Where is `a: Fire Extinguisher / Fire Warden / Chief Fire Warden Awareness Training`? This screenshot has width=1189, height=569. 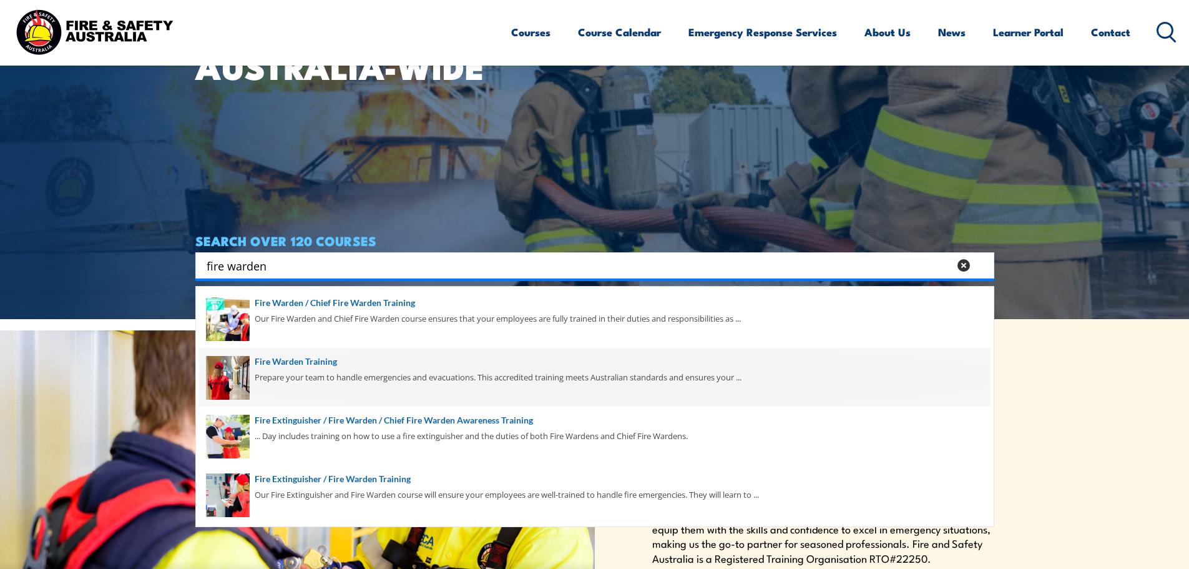 a: Fire Extinguisher / Fire Warden / Chief Fire Warden Awareness Training is located at coordinates (595, 420).